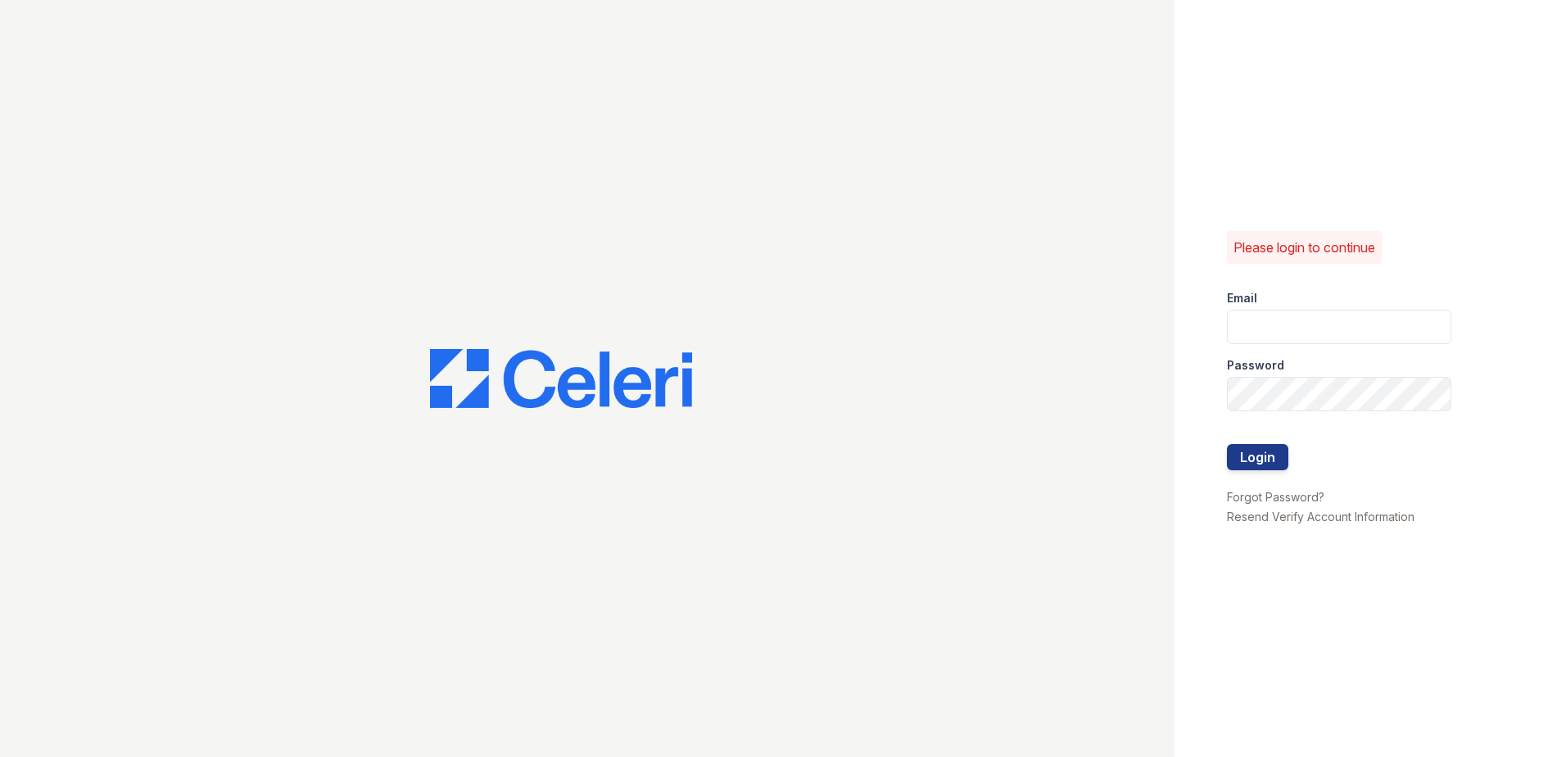 The width and height of the screenshot is (1566, 757). Describe the element at coordinates (1256, 365) in the screenshot. I see `label: Password` at that location.